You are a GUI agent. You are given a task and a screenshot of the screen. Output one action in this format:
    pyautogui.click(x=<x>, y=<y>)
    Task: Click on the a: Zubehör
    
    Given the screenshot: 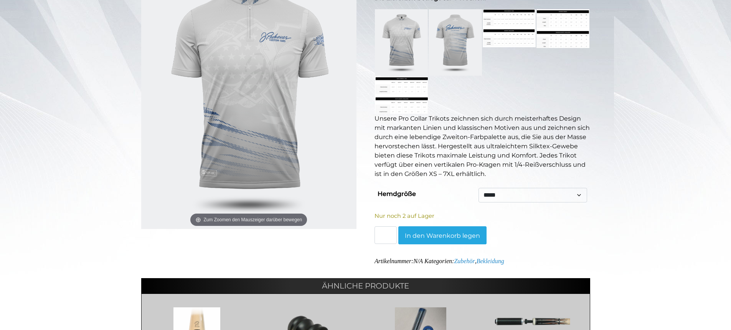 What is the action you would take?
    pyautogui.click(x=464, y=261)
    